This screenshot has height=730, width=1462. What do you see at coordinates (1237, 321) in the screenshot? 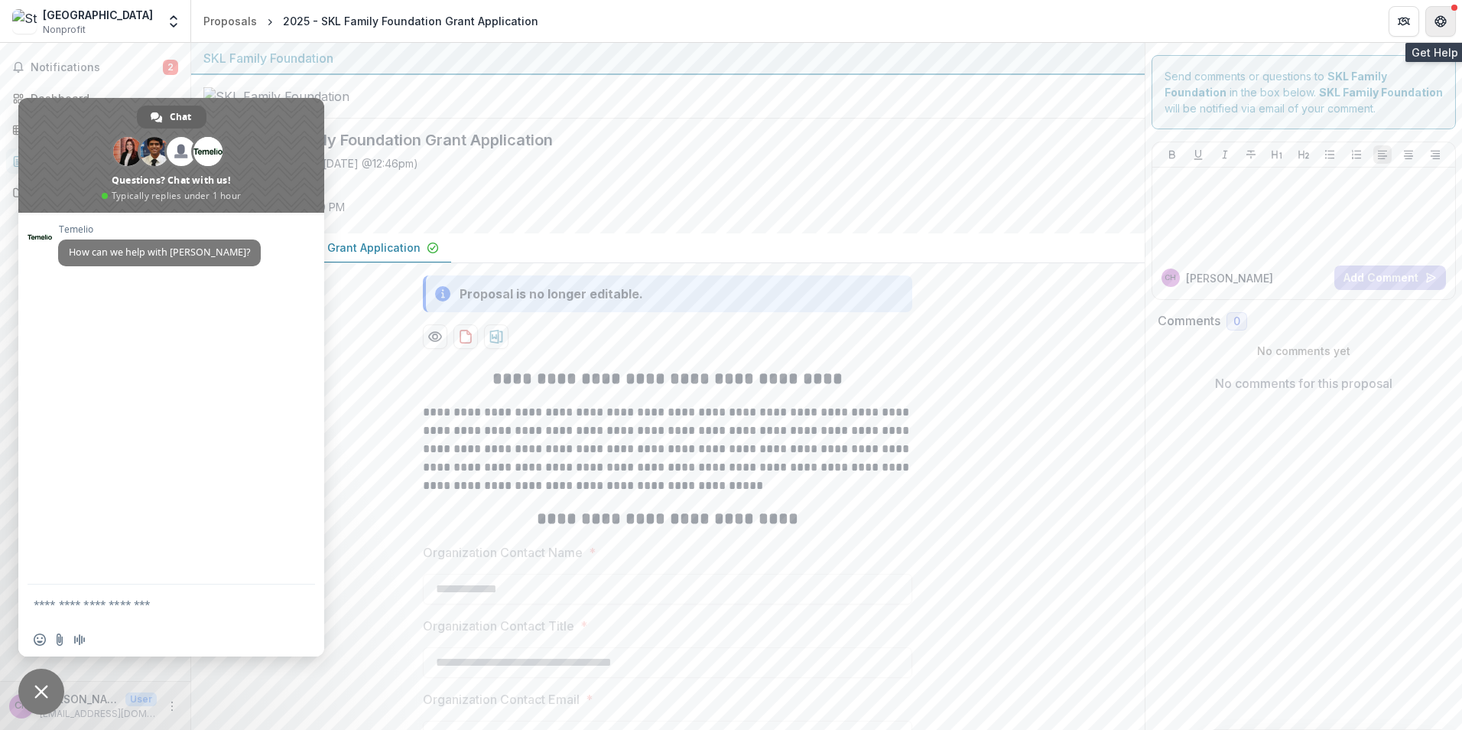
I see `span: 0` at bounding box center [1237, 321].